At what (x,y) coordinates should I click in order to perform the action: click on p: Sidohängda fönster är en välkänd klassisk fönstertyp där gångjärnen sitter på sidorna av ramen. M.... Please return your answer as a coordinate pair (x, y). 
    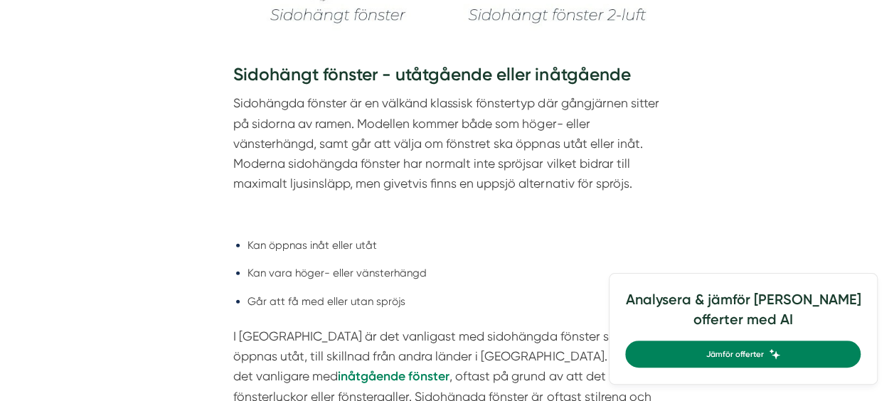
    Looking at the image, I should click on (447, 143).